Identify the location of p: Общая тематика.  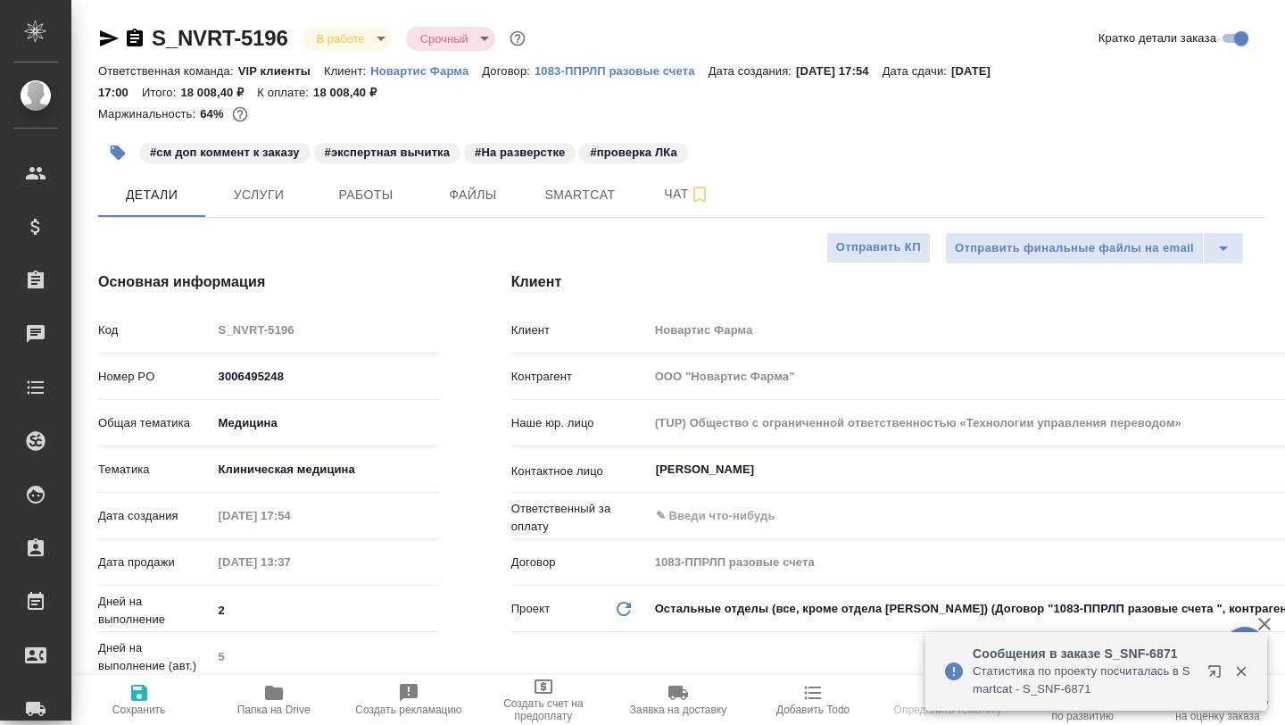
(155, 423).